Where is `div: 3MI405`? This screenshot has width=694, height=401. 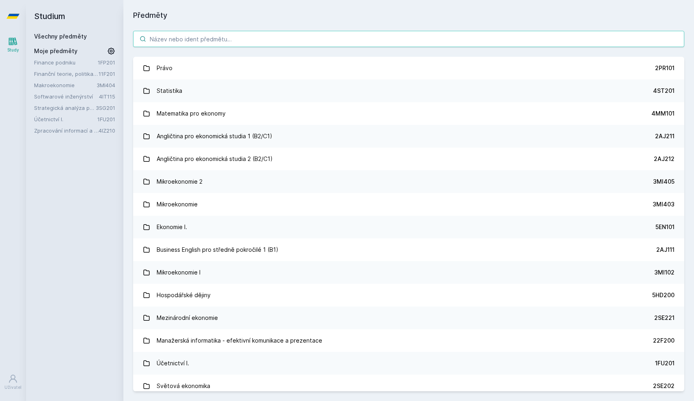 div: 3MI405 is located at coordinates (663, 182).